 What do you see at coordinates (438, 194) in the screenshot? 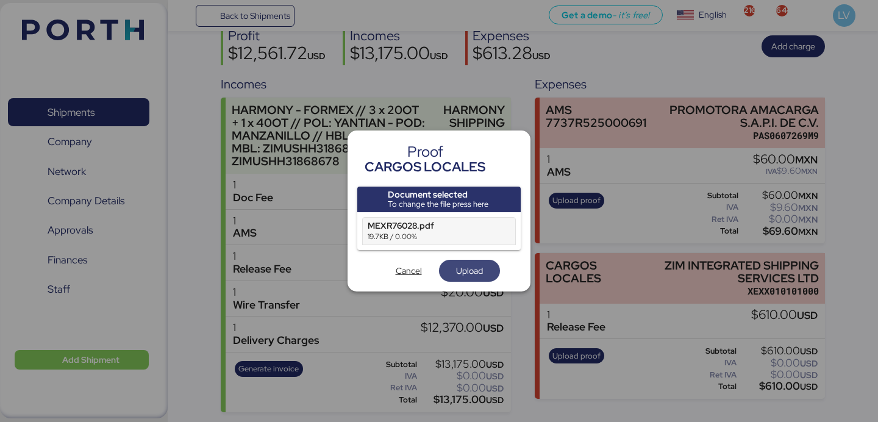
I see `div: Document selected` at bounding box center [438, 194].